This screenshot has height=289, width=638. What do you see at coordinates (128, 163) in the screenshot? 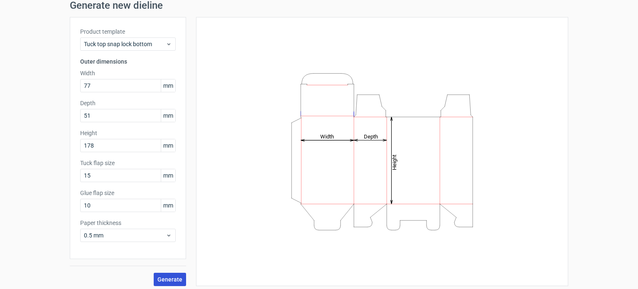
I see `label: Tuck flap size` at bounding box center [128, 163].